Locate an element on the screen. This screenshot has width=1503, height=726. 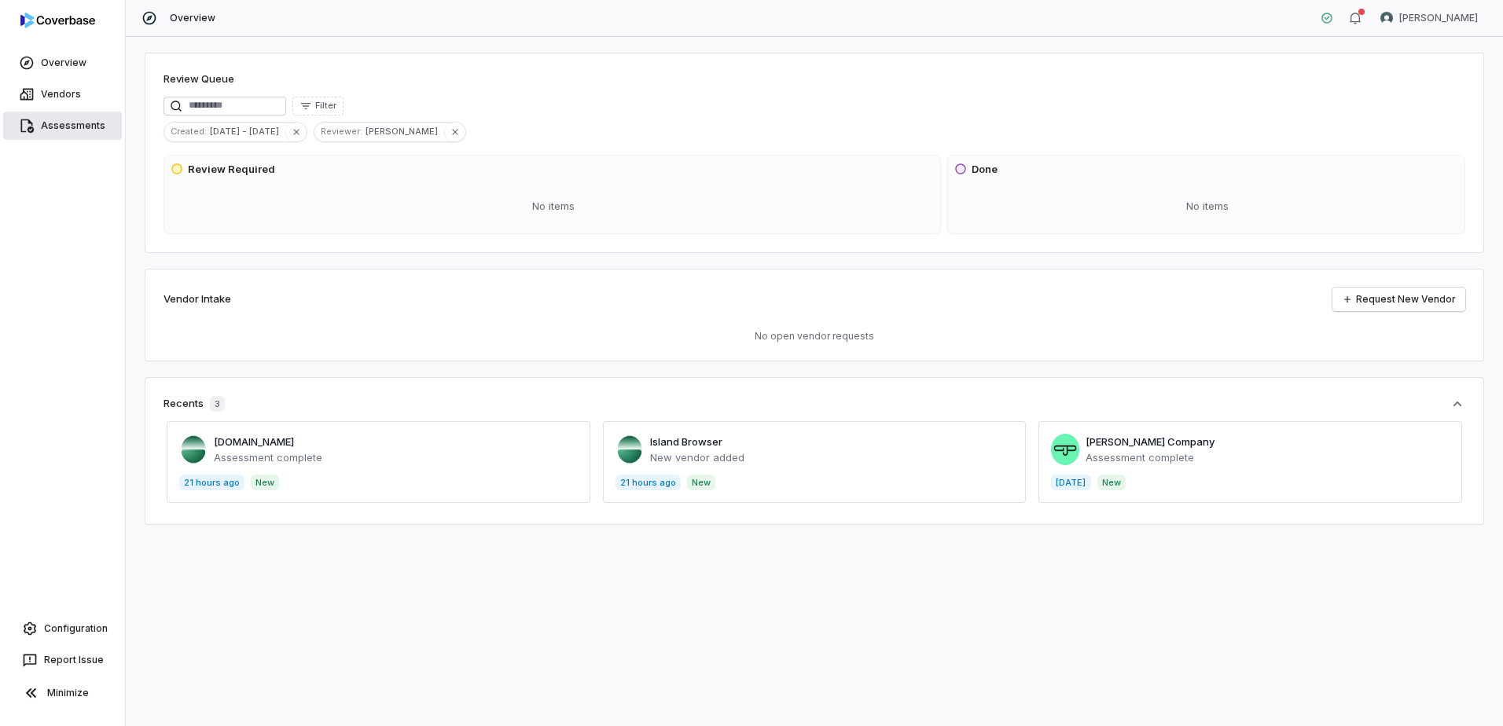
span: Overview is located at coordinates (193, 18).